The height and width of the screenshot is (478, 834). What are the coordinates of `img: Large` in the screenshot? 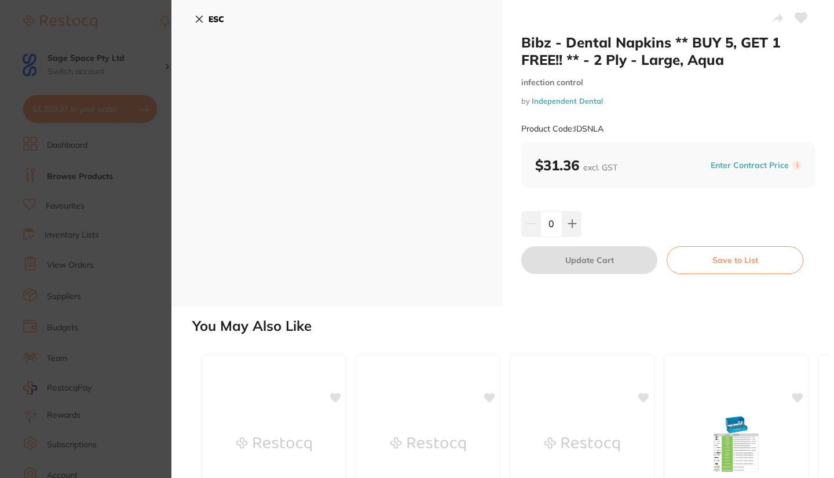 It's located at (582, 444).